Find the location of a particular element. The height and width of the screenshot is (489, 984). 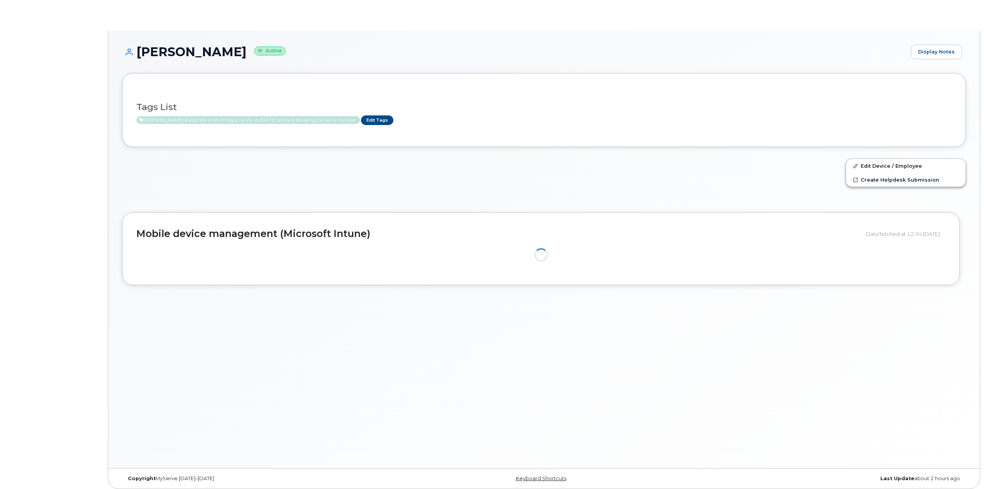

a: Edit Tags is located at coordinates (377, 120).